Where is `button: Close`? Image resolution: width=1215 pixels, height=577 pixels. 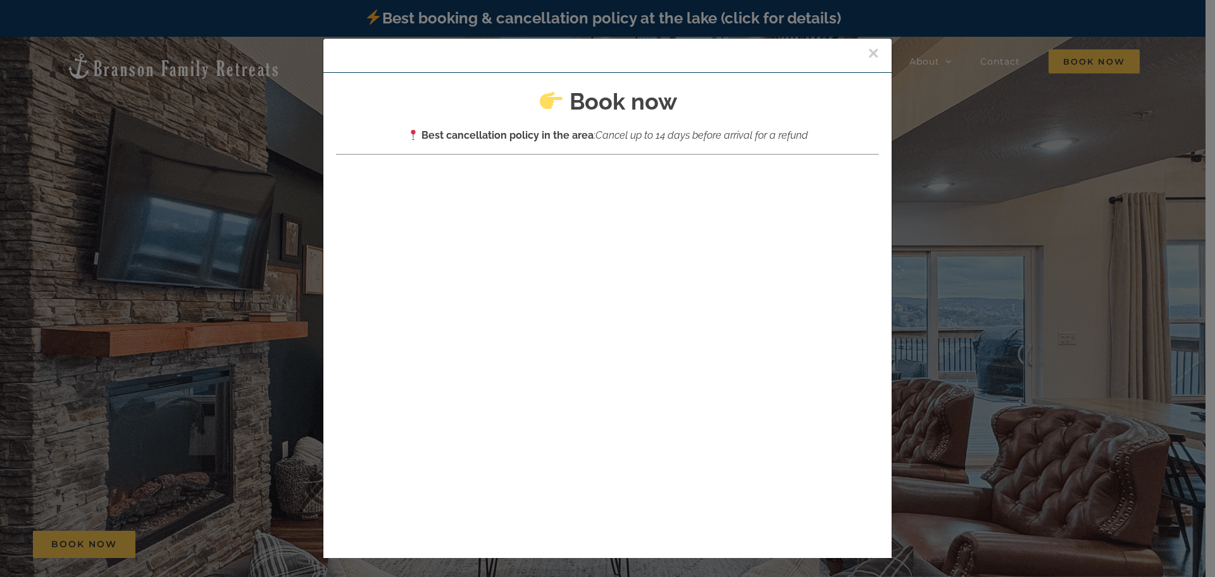 button: Close is located at coordinates (874, 53).